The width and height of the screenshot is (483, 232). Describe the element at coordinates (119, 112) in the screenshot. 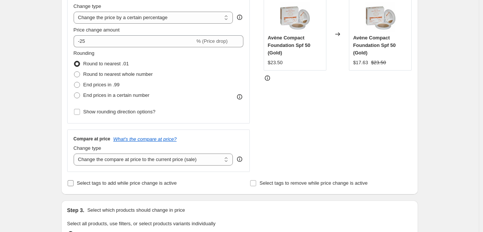

I see `span: Show rounding direction options?` at that location.